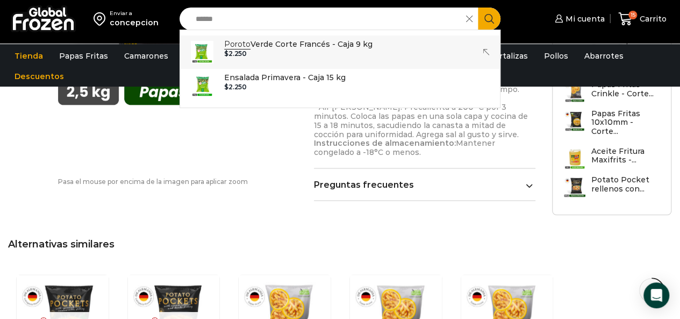  What do you see at coordinates (61, 244) in the screenshot?
I see `span: Alternativas similares` at bounding box center [61, 244].